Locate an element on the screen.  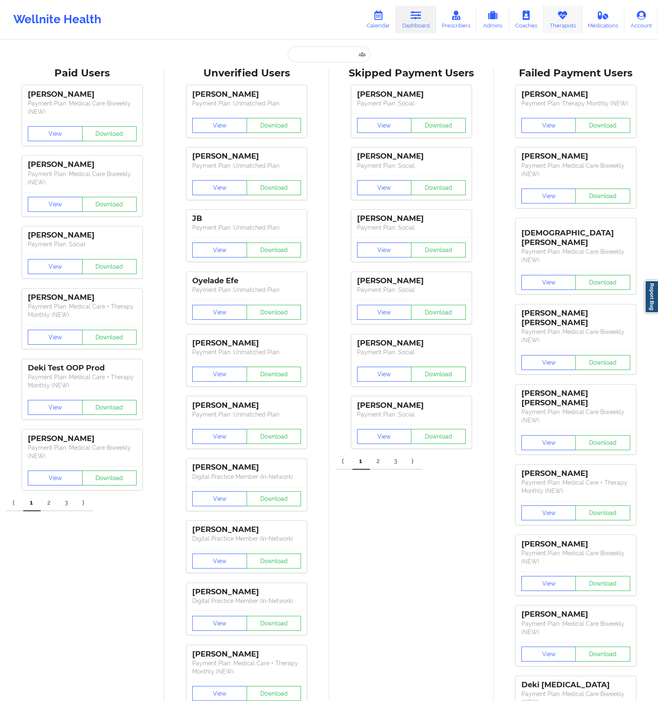
a: Admins is located at coordinates (493, 20).